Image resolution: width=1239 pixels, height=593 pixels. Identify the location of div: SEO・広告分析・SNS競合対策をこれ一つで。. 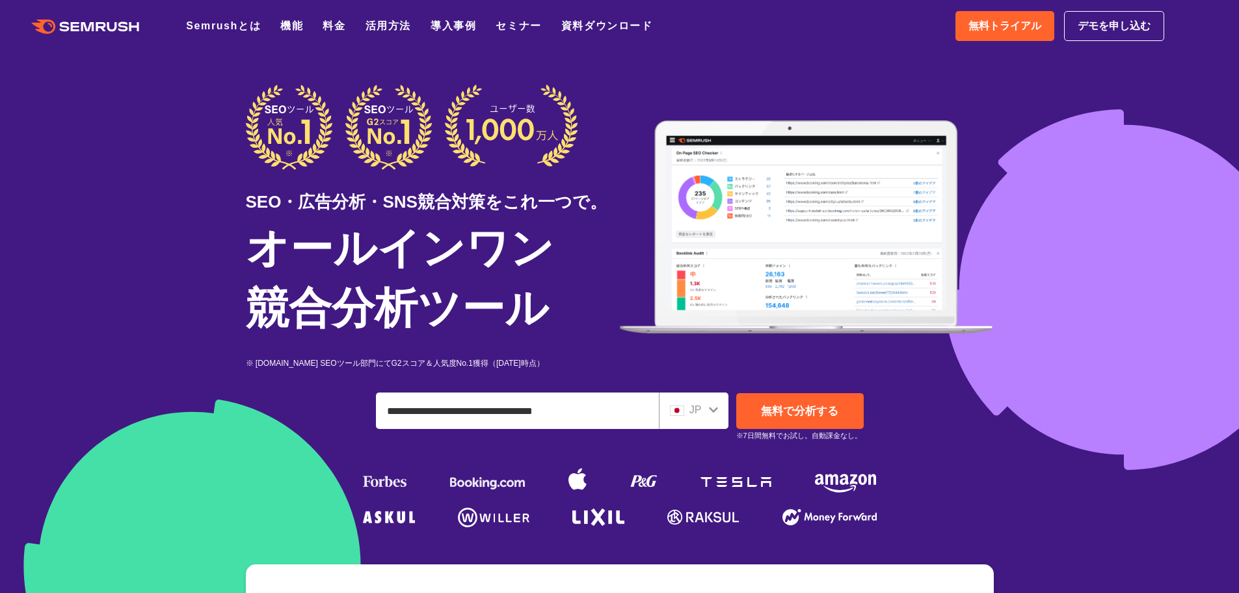
(433, 192).